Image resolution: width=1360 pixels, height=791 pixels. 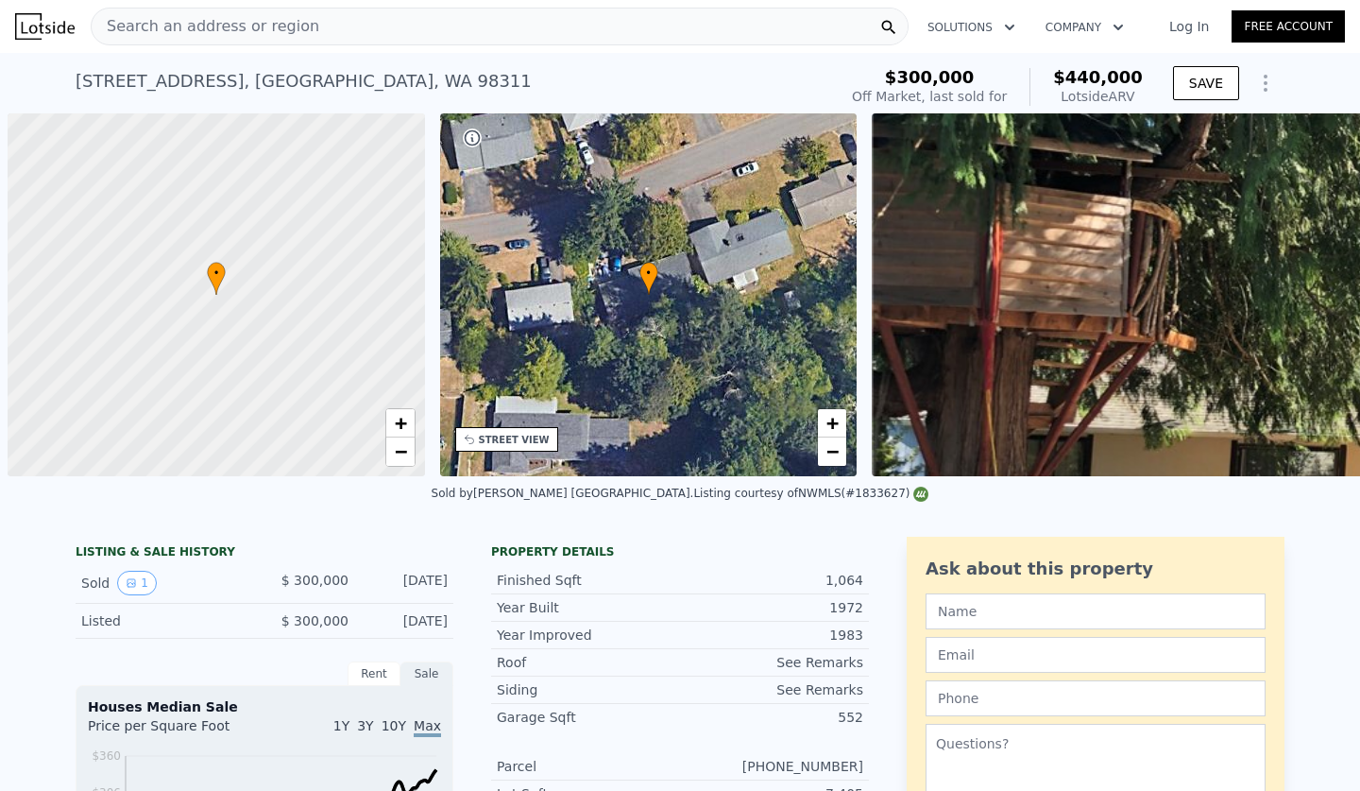 I want to click on img: NWMLS Logo, so click(x=921, y=494).